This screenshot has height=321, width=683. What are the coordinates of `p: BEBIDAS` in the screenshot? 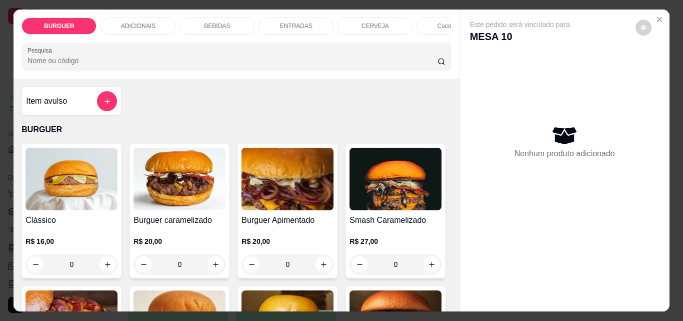 It's located at (217, 26).